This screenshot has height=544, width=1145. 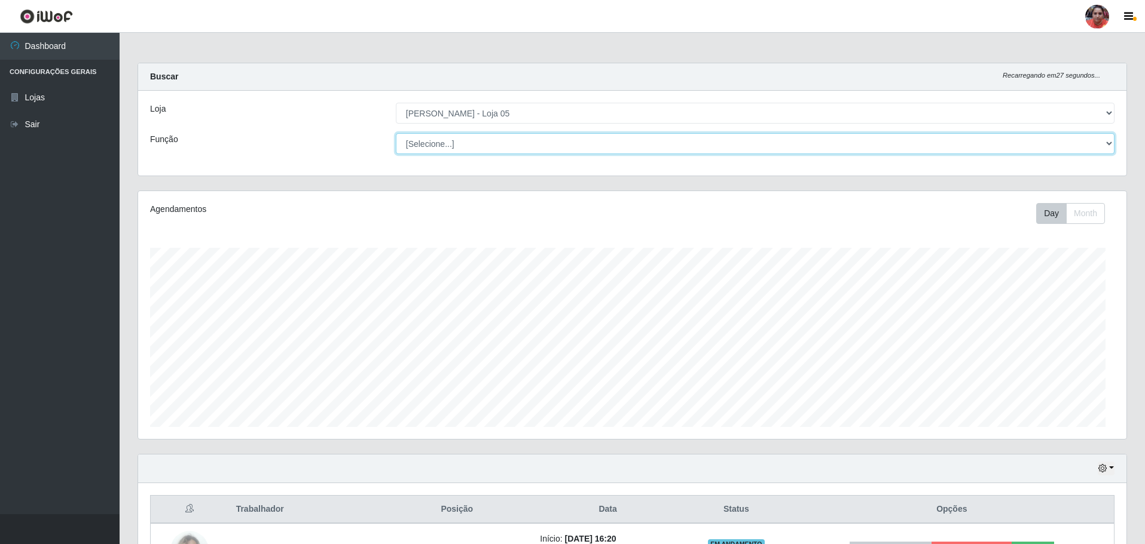 What do you see at coordinates (164, 139) in the screenshot?
I see `label: Função` at bounding box center [164, 139].